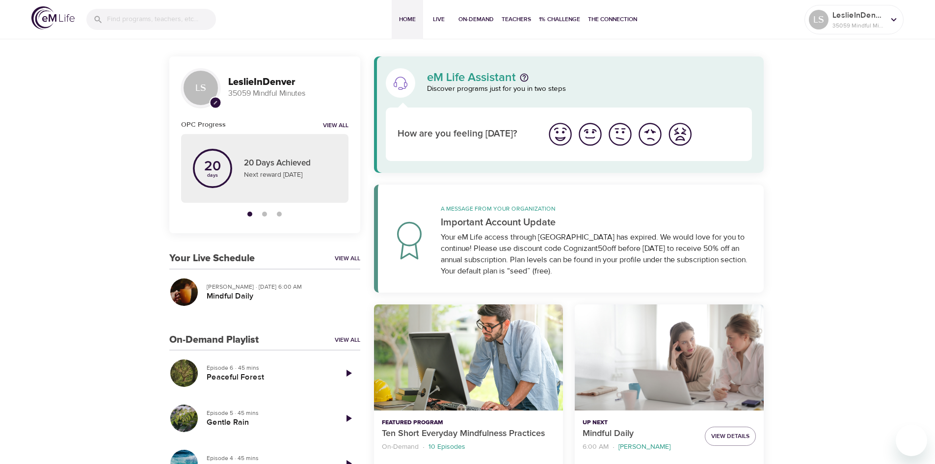  What do you see at coordinates (471, 78) in the screenshot?
I see `p: eM Life Assistant` at bounding box center [471, 78].